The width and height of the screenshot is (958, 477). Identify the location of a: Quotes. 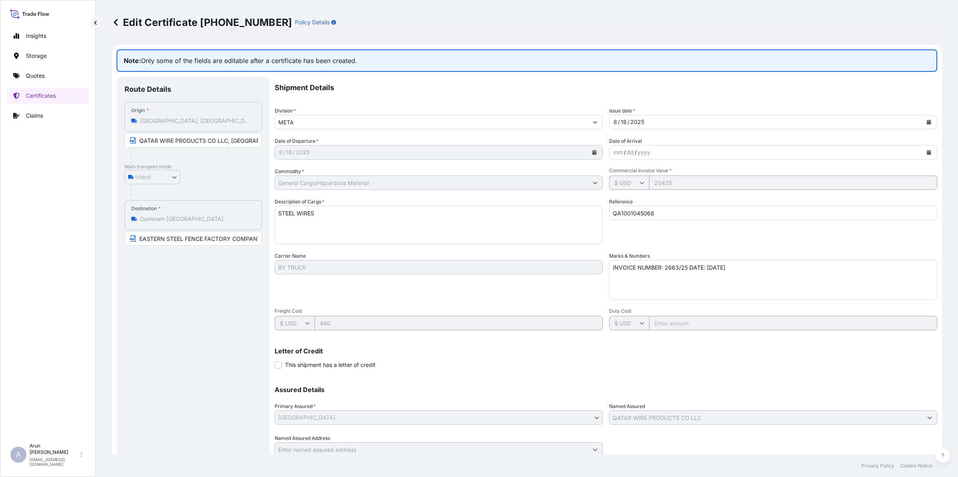
(48, 76).